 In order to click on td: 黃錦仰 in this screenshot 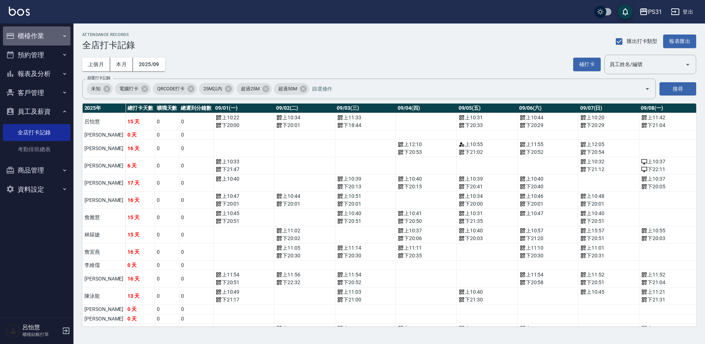, I will do `click(104, 332)`.